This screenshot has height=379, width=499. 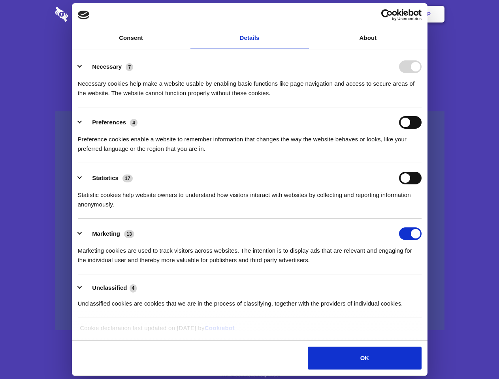 I want to click on div: Statistic cookies help website owners to understand how visitors interact with websites by collec..., so click(x=250, y=197).